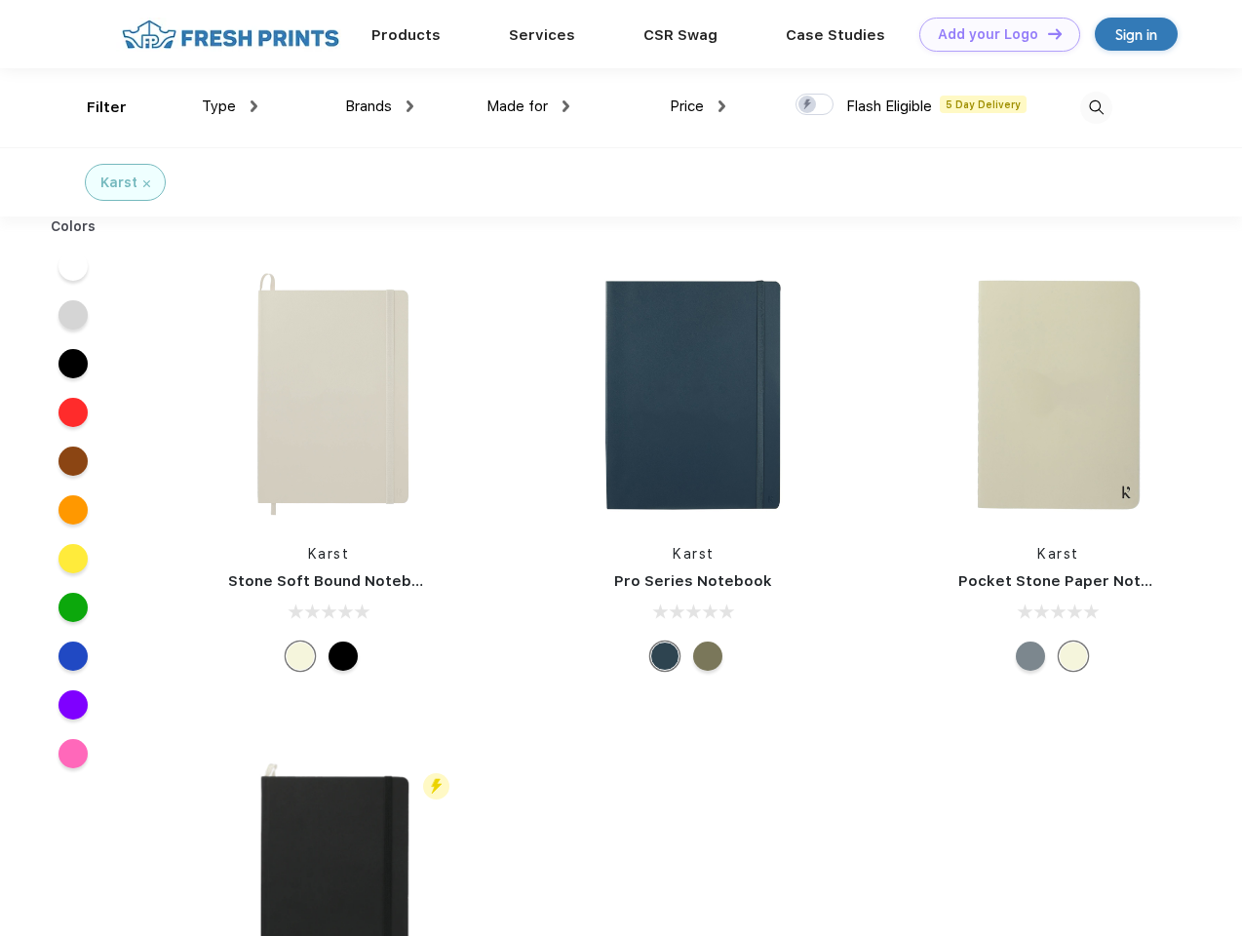  I want to click on span: Made for, so click(517, 106).